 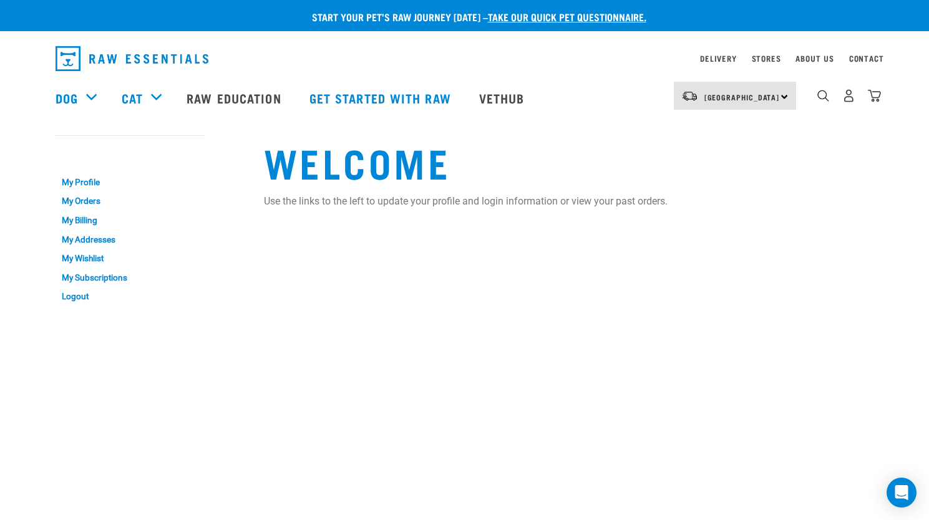 I want to click on h1: Welcome, so click(x=569, y=162).